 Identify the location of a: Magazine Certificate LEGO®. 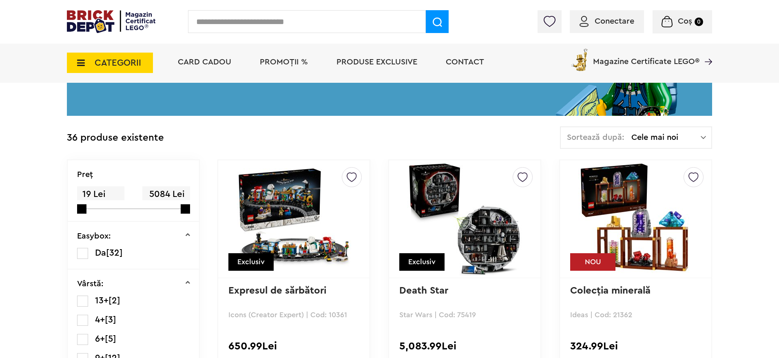
(705, 51).